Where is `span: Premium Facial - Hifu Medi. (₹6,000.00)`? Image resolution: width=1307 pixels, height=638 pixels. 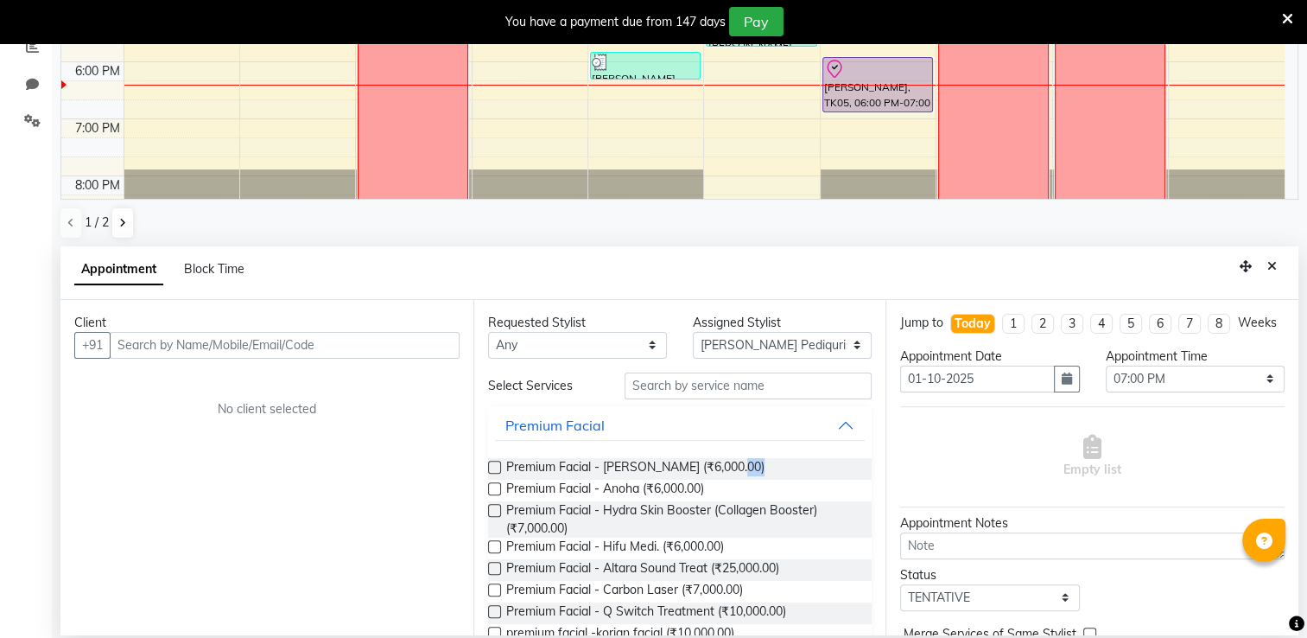
span: Premium Facial - Hifu Medi. (₹6,000.00) is located at coordinates (615, 548).